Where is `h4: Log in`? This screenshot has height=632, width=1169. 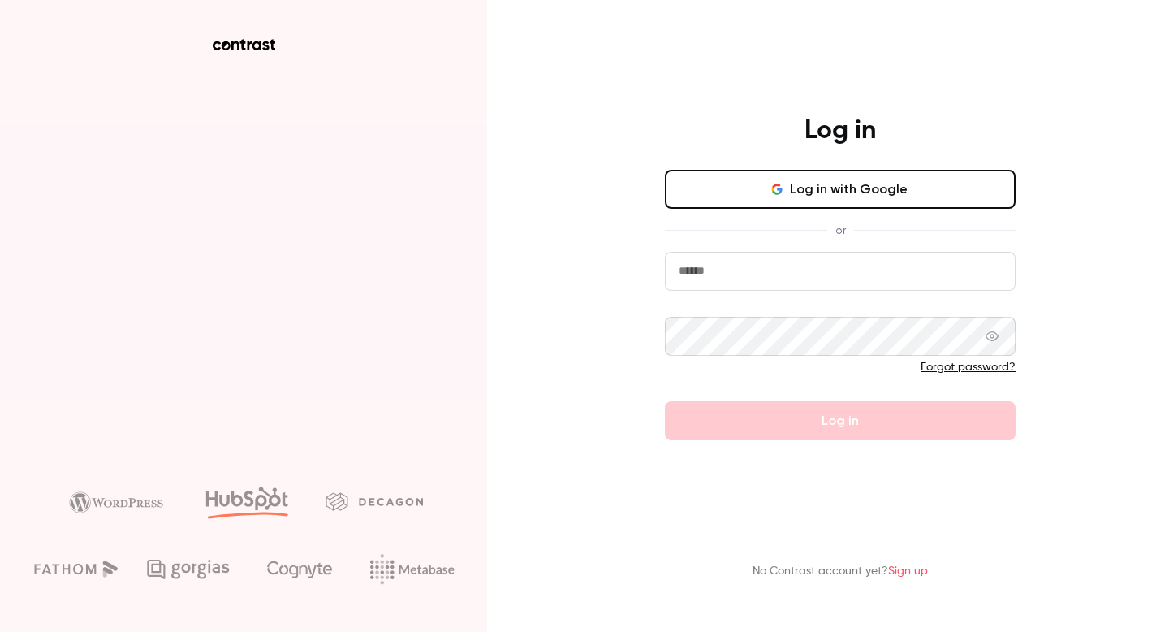
h4: Log in is located at coordinates (840, 131).